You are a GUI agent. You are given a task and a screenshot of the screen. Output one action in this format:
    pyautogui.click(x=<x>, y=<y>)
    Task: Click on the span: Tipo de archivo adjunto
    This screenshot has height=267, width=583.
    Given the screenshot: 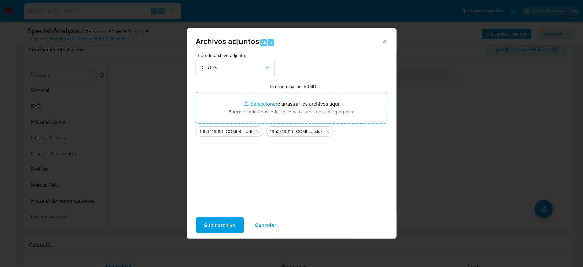 What is the action you would take?
    pyautogui.click(x=237, y=55)
    